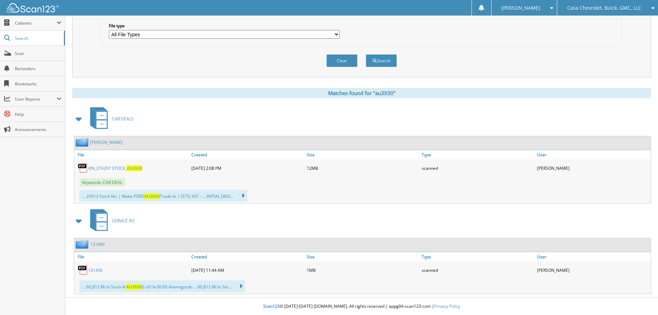  What do you see at coordinates (363, 168) in the screenshot?
I see `div: 12MB` at bounding box center [363, 168].